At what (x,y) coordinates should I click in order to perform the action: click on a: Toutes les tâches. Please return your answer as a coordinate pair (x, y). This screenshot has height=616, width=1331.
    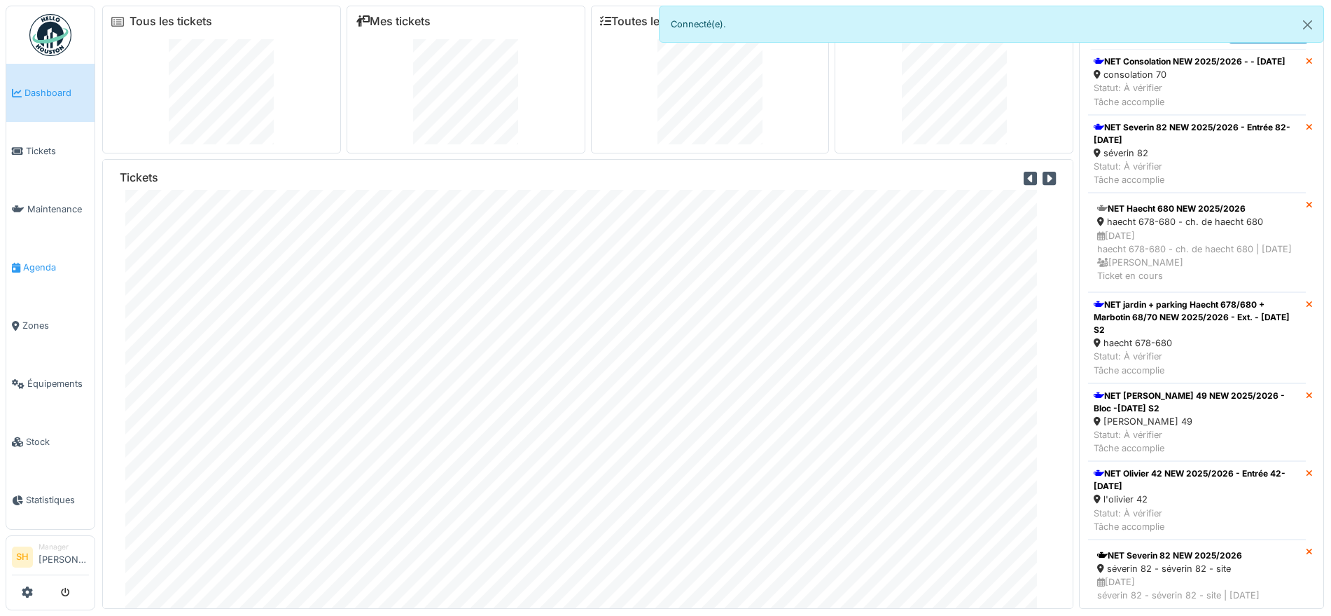
    Looking at the image, I should click on (652, 21).